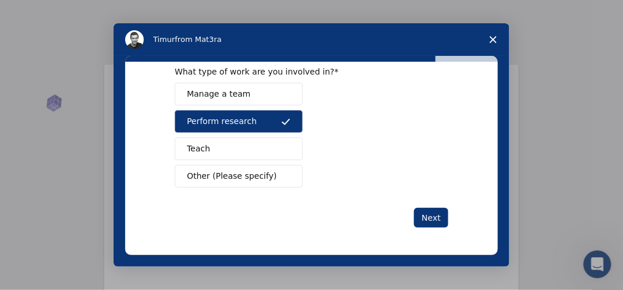 The image size is (623, 290). Describe the element at coordinates (48, 13) in the screenshot. I see `span: Támogatás` at that location.